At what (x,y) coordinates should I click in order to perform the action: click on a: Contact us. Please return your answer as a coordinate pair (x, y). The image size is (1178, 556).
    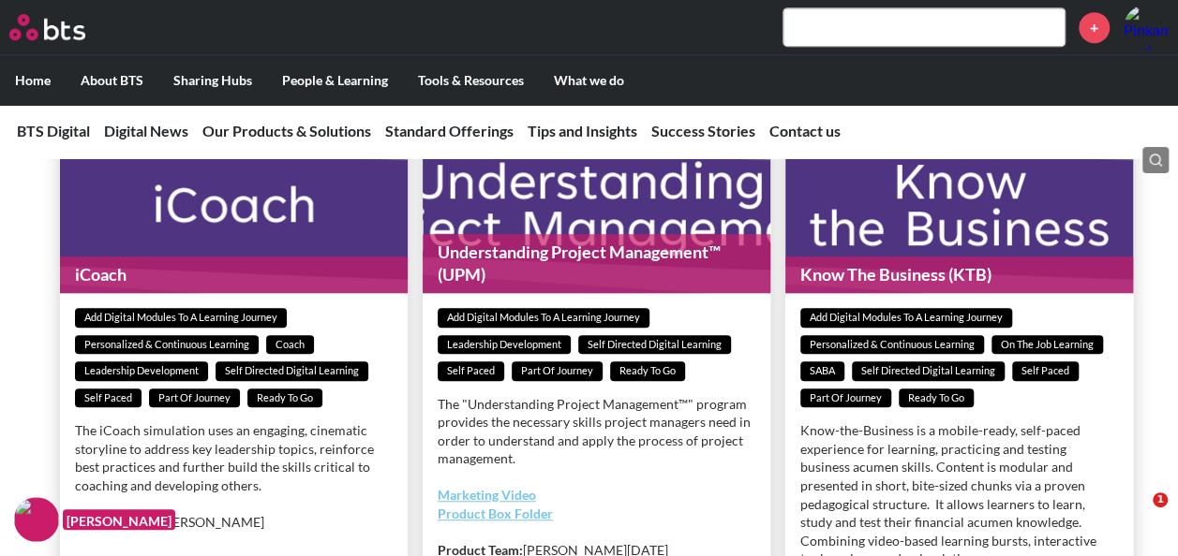
    Looking at the image, I should click on (805, 130).